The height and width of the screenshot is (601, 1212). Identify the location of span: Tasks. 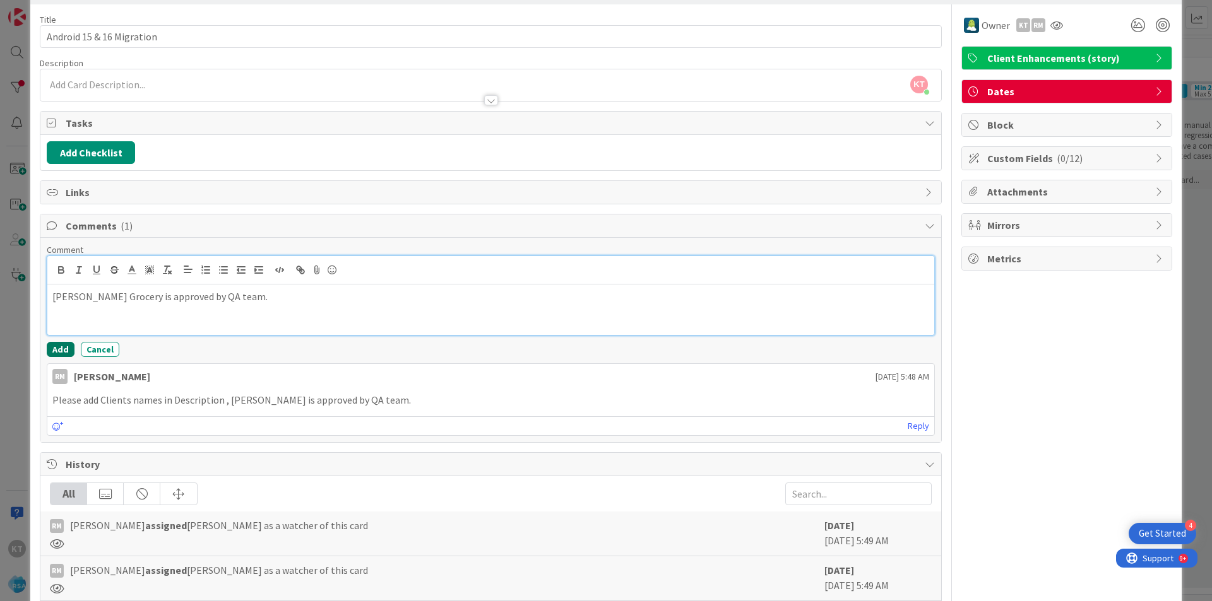
(492, 123).